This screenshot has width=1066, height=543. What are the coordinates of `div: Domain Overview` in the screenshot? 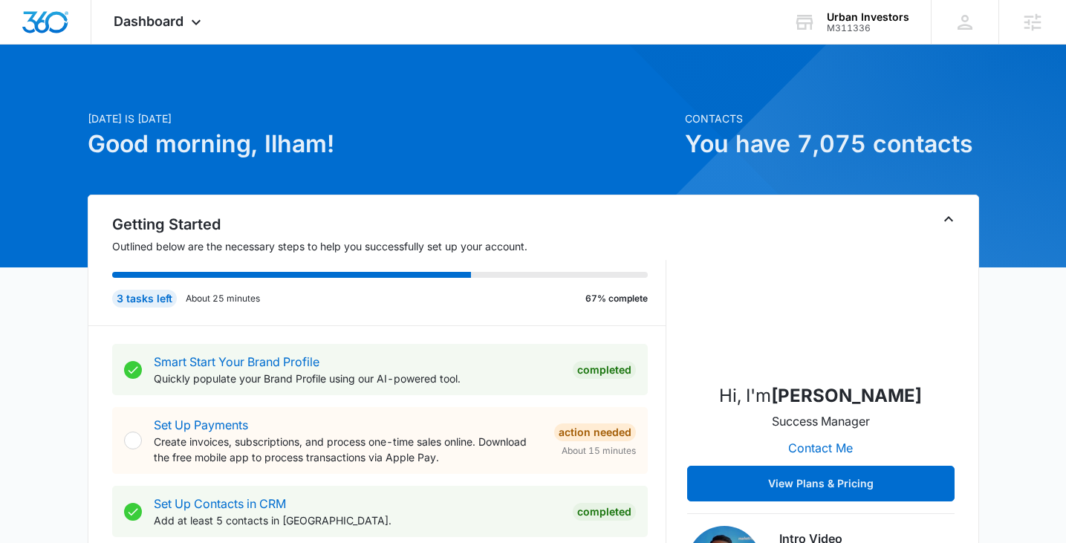 It's located at (94, 92).